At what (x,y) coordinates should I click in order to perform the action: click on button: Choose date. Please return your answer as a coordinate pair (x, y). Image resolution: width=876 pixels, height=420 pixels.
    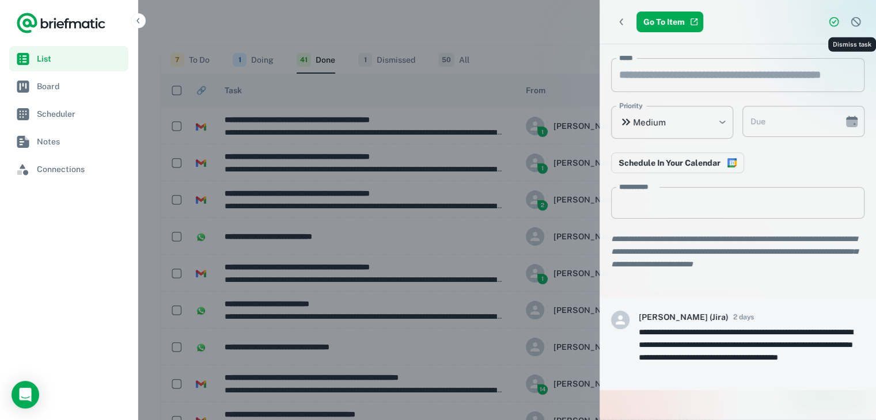
    Looking at the image, I should click on (852, 122).